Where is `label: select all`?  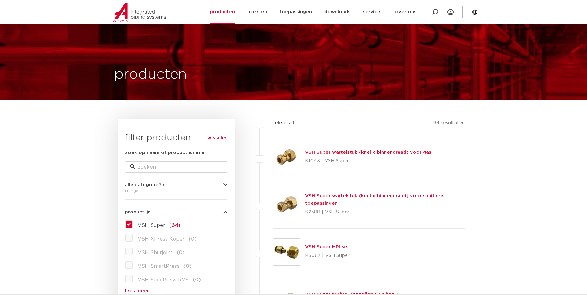 label: select all is located at coordinates (278, 123).